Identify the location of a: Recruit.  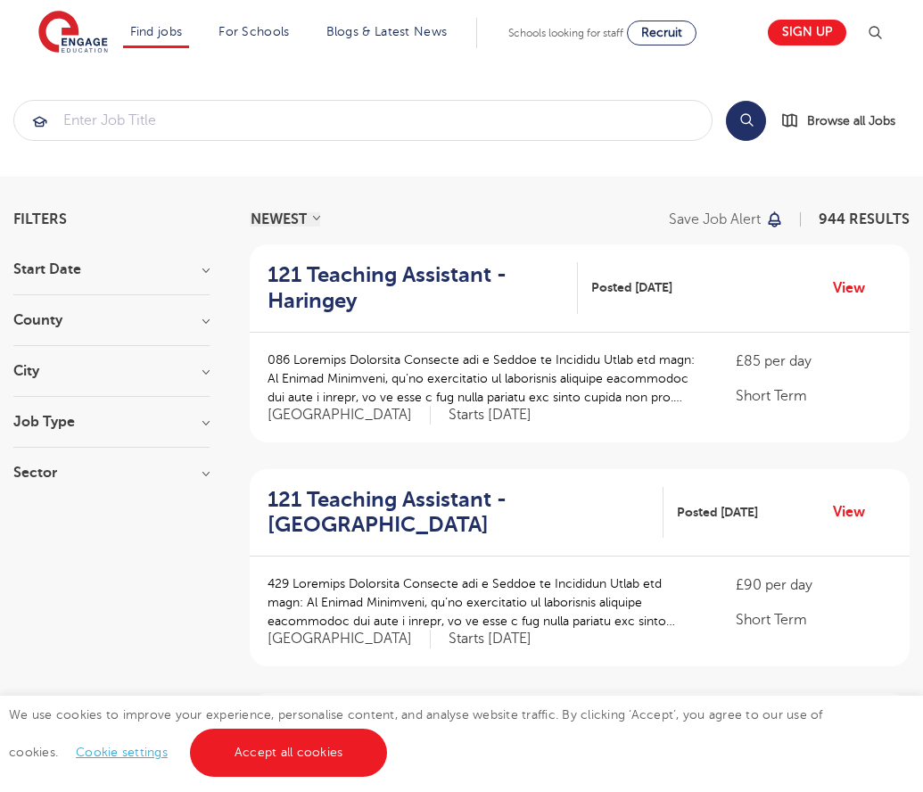
(662, 33).